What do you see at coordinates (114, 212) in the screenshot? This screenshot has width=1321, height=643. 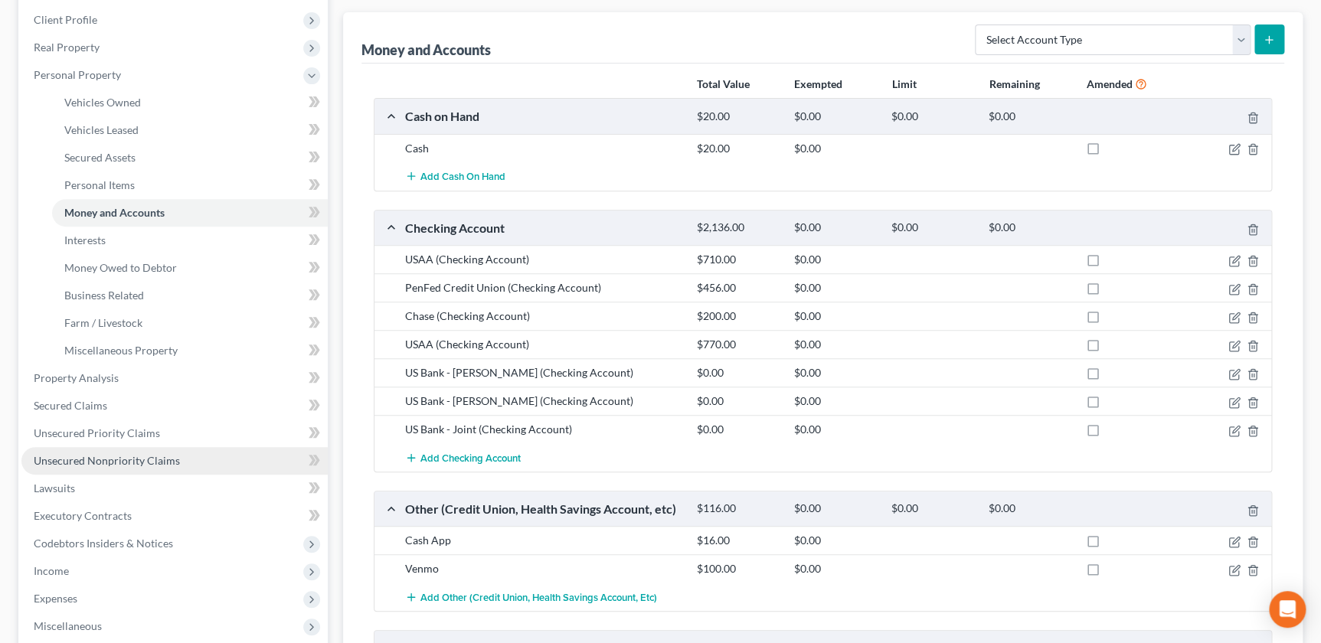 I see `span: Money and Accounts` at bounding box center [114, 212].